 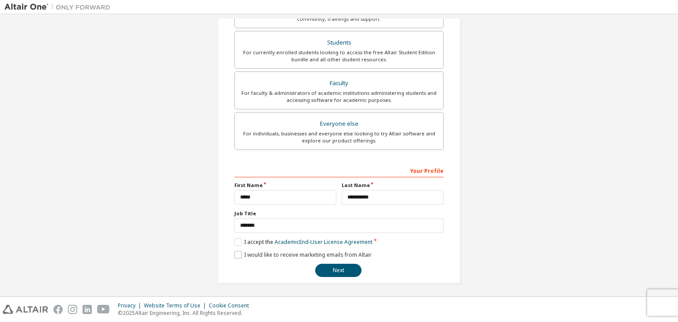 I want to click on label: I accept the, so click(x=303, y=242).